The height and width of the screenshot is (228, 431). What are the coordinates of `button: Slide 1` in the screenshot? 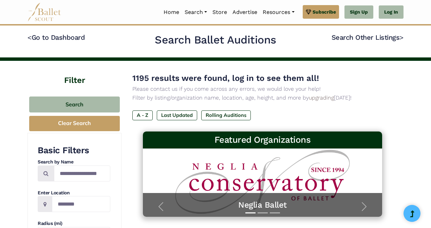 It's located at (250, 212).